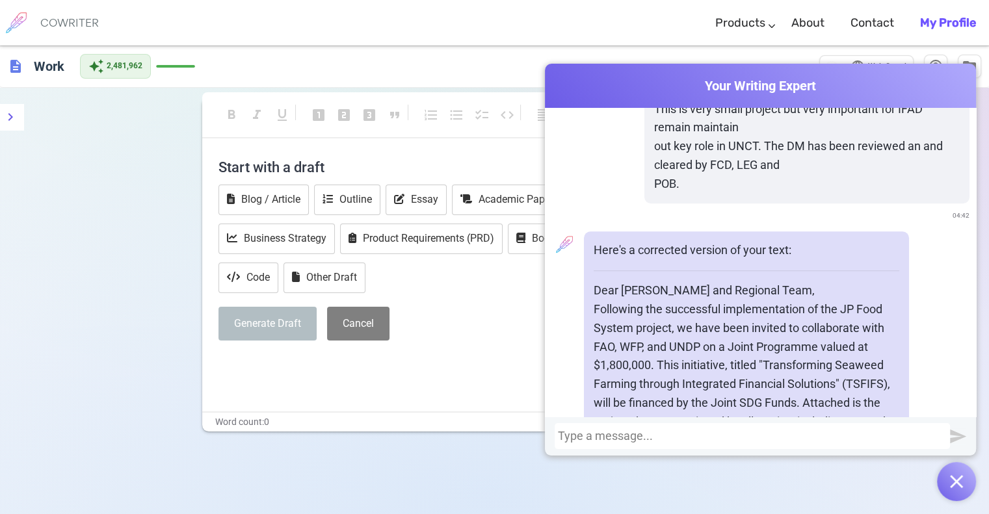  I want to click on span: looks_two, so click(344, 115).